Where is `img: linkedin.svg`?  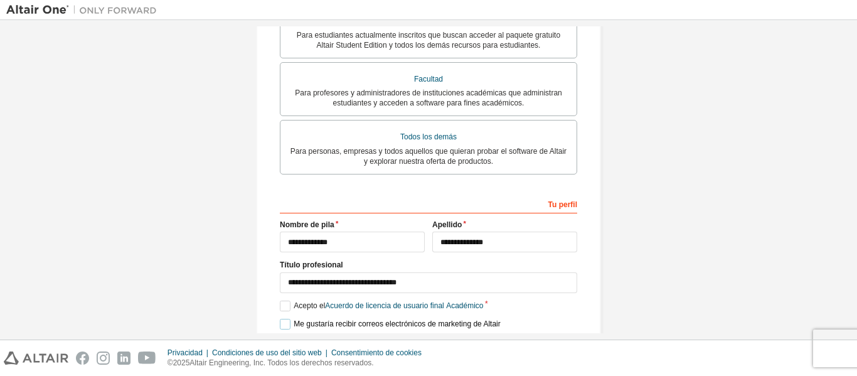 img: linkedin.svg is located at coordinates (124, 358).